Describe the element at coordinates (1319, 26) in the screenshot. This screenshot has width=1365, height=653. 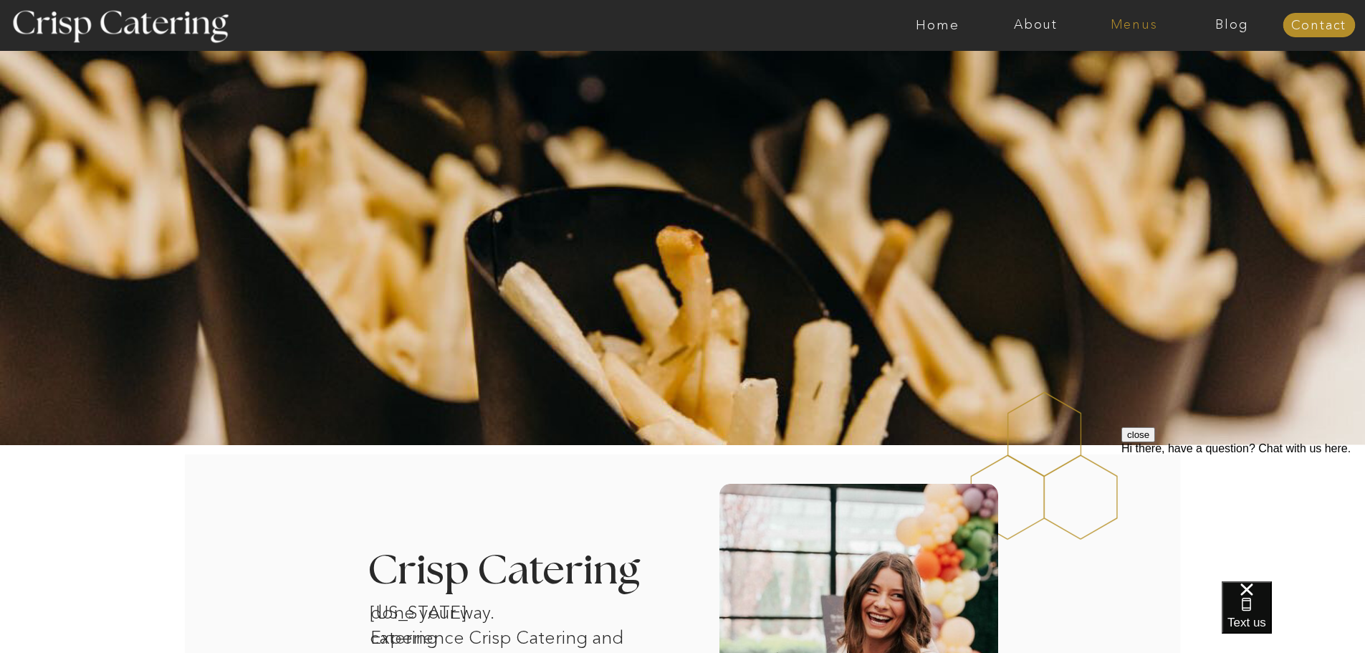
I see `nav: Contact` at that location.